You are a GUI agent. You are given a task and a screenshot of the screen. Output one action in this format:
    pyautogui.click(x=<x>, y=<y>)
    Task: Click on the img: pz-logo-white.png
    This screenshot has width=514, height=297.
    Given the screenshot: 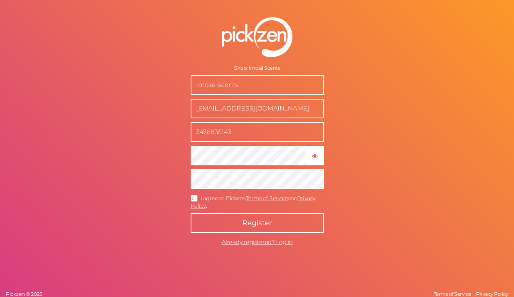 What is the action you would take?
    pyautogui.click(x=257, y=37)
    